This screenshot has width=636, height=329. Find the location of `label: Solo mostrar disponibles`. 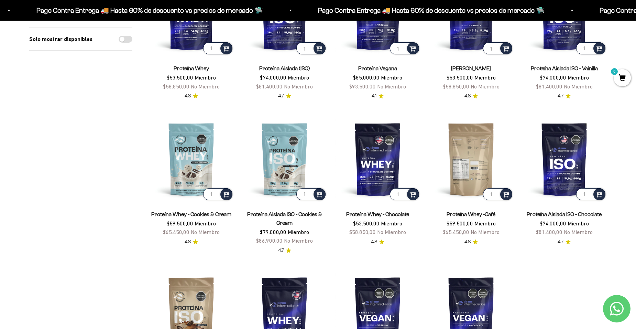

label: Solo mostrar disponibles is located at coordinates (61, 39).